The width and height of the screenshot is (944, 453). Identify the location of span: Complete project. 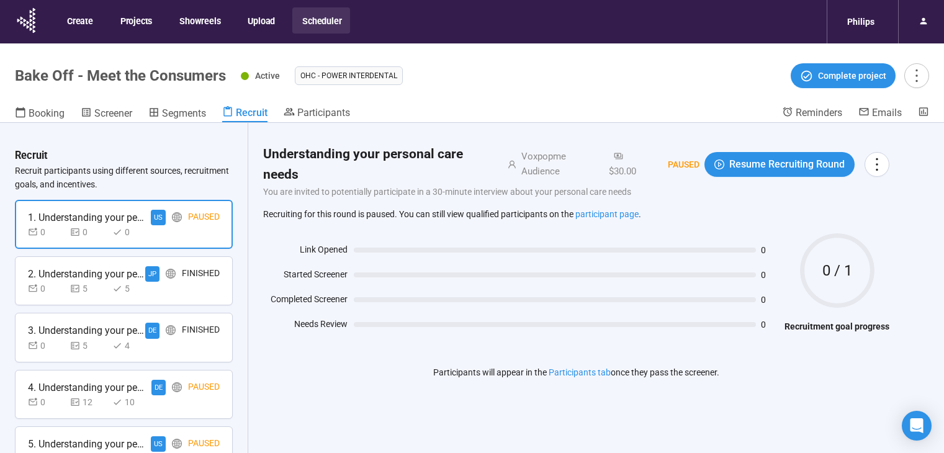
(852, 76).